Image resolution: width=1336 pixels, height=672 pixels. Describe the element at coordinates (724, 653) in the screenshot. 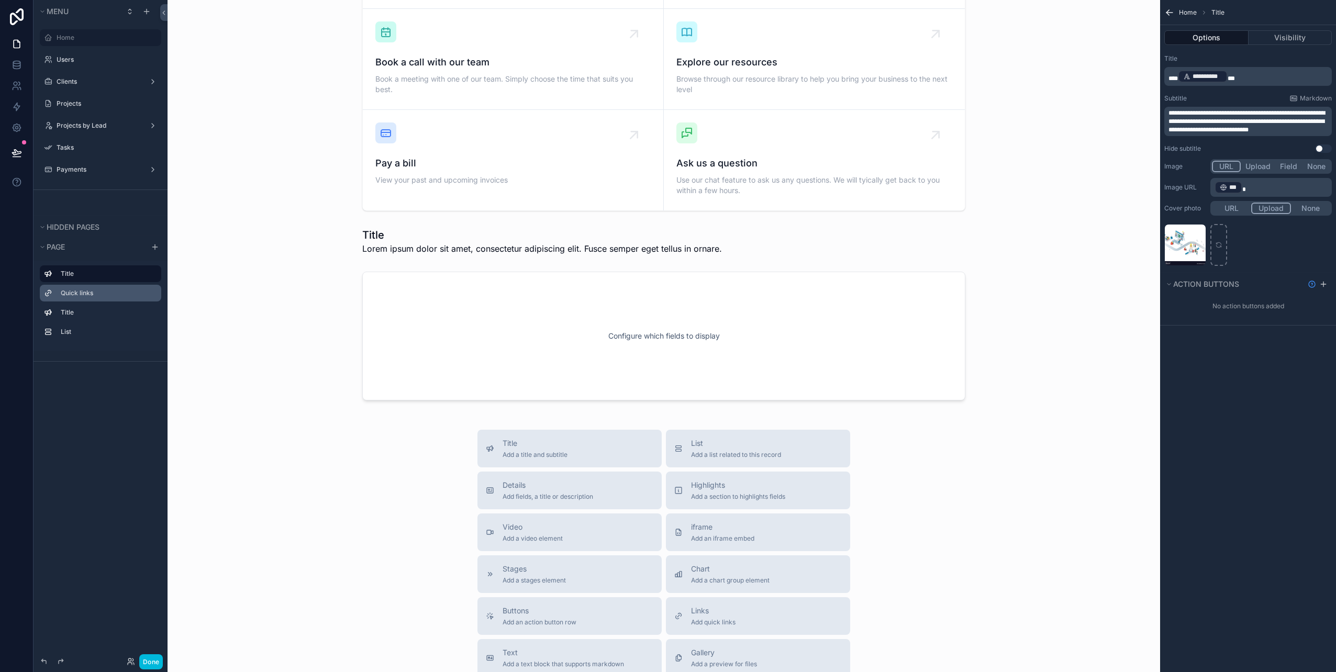

I see `span: Gallery` at that location.